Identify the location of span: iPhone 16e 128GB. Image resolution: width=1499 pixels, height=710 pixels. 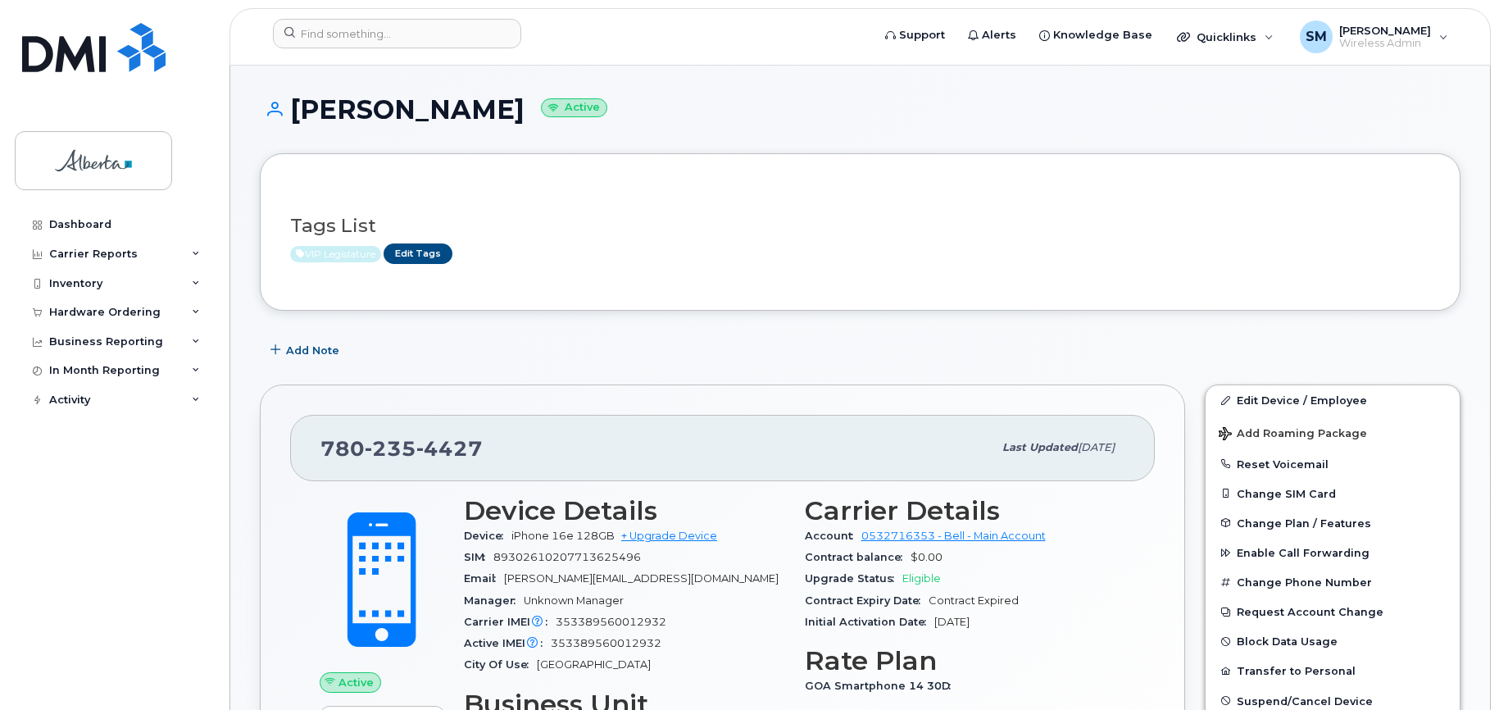
(563, 535).